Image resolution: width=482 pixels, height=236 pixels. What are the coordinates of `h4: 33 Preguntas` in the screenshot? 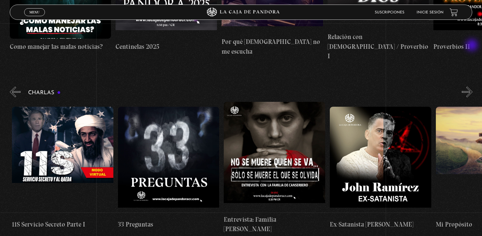 It's located at (169, 225).